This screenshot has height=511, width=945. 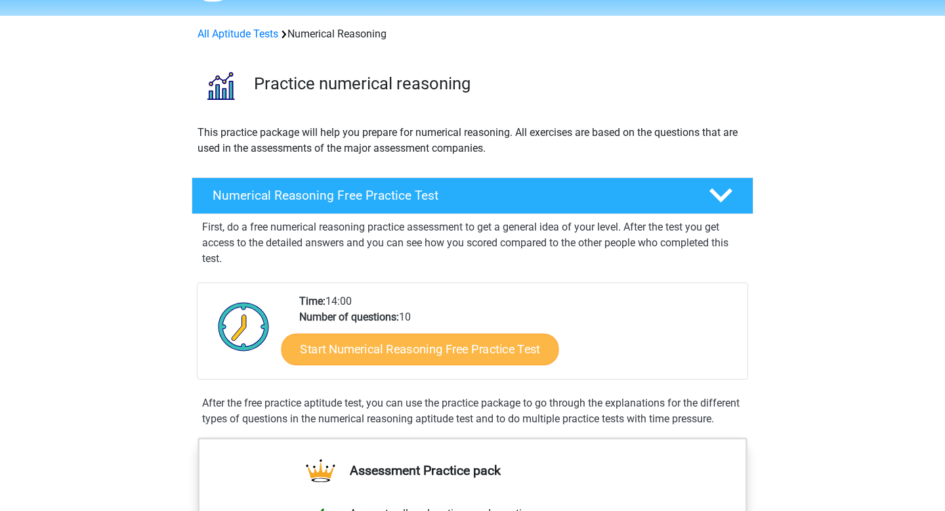 What do you see at coordinates (450, 195) in the screenshot?
I see `h4: Numerical Reasoning Free Practice Test` at bounding box center [450, 195].